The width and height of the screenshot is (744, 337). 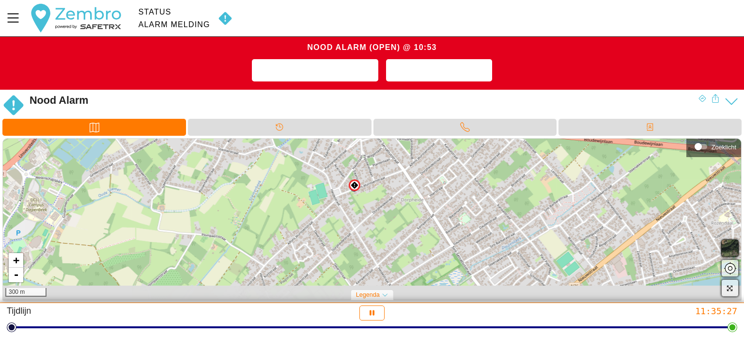 I want to click on div: Nood Alarm, so click(x=364, y=100).